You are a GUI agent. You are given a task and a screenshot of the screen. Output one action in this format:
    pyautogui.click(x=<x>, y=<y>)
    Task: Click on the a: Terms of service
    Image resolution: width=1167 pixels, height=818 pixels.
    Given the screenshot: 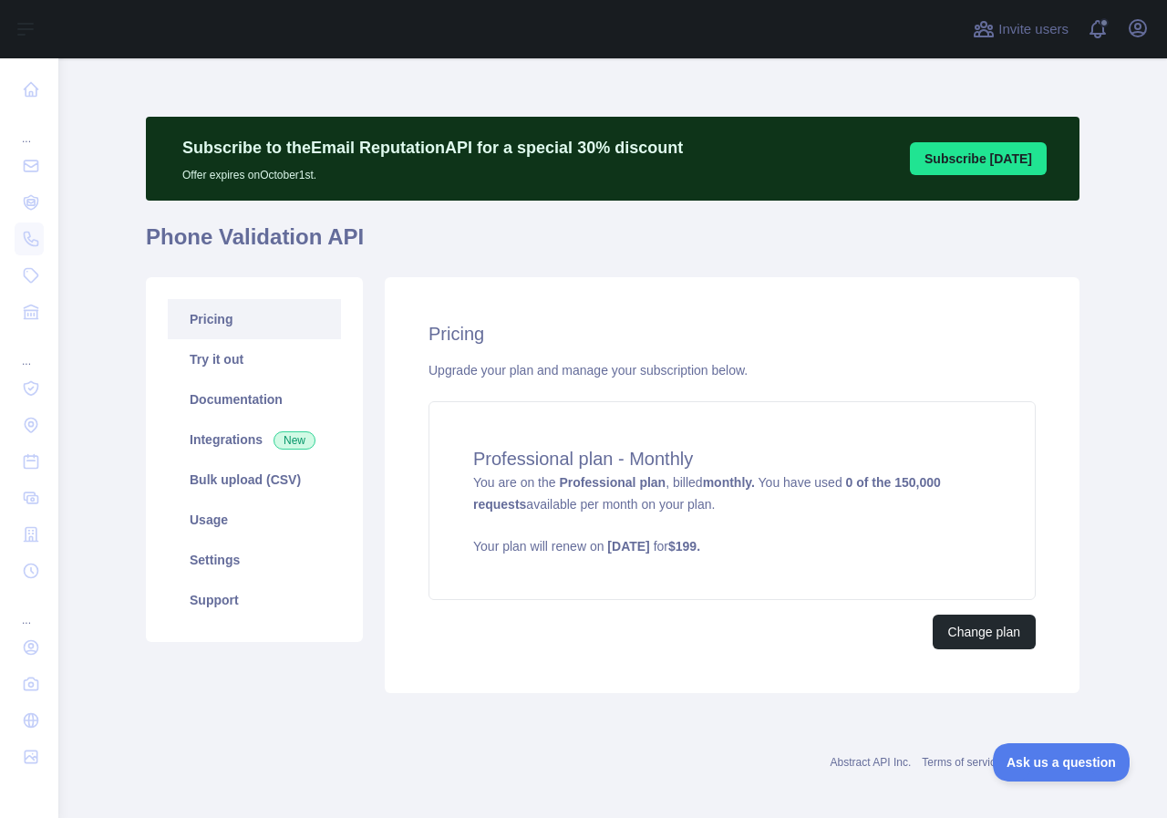 What is the action you would take?
    pyautogui.click(x=961, y=762)
    